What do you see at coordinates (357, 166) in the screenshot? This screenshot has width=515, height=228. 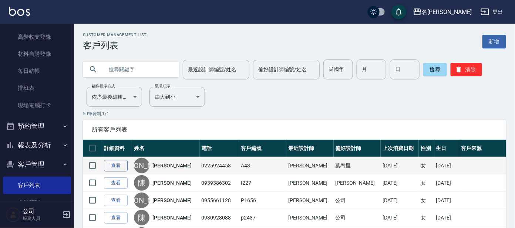 I see `td: 葉宥里` at bounding box center [357, 166].